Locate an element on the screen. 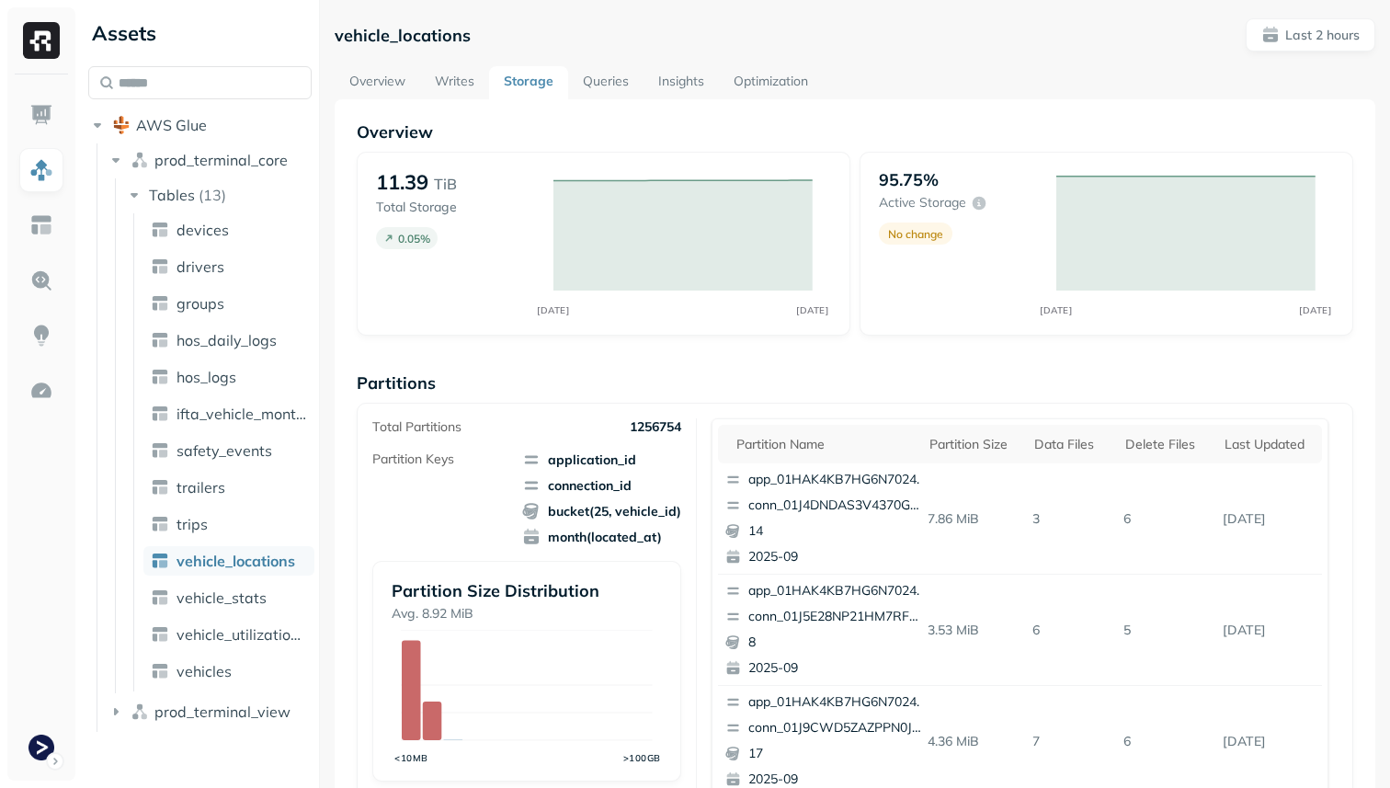  p: vehicle_locations is located at coordinates (403, 35).